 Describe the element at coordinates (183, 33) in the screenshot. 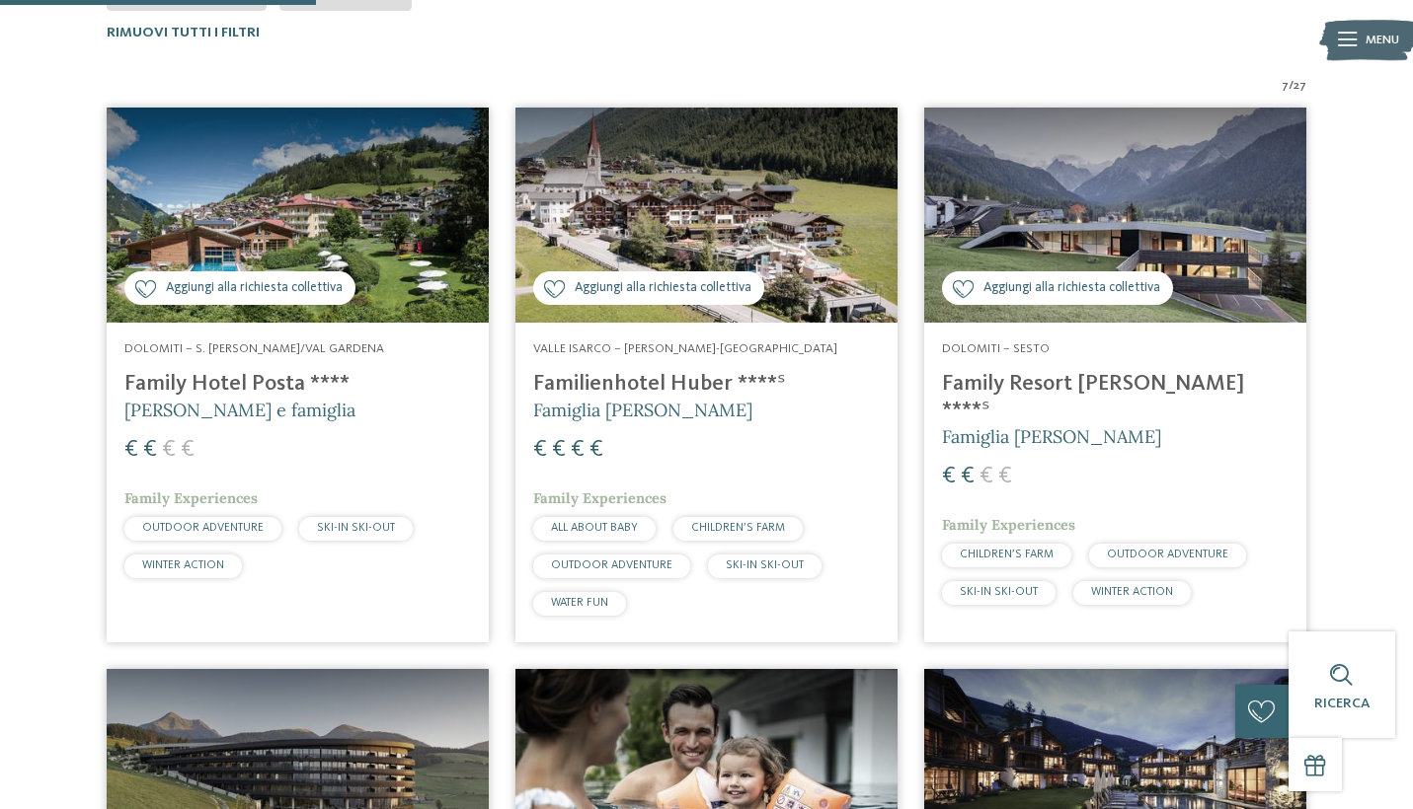

I see `span: Rimuovi tutti i filtri` at that location.